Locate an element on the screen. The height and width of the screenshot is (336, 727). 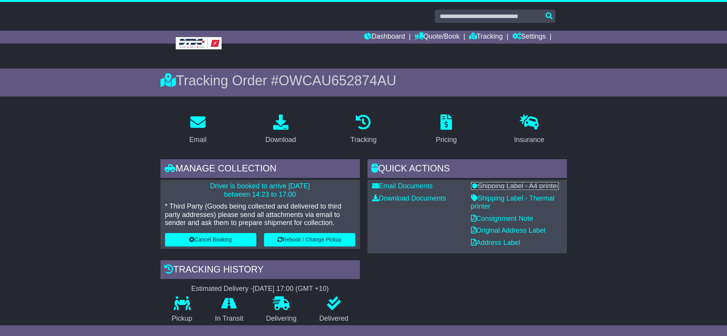
div: Tracking Order # is located at coordinates (364, 80).